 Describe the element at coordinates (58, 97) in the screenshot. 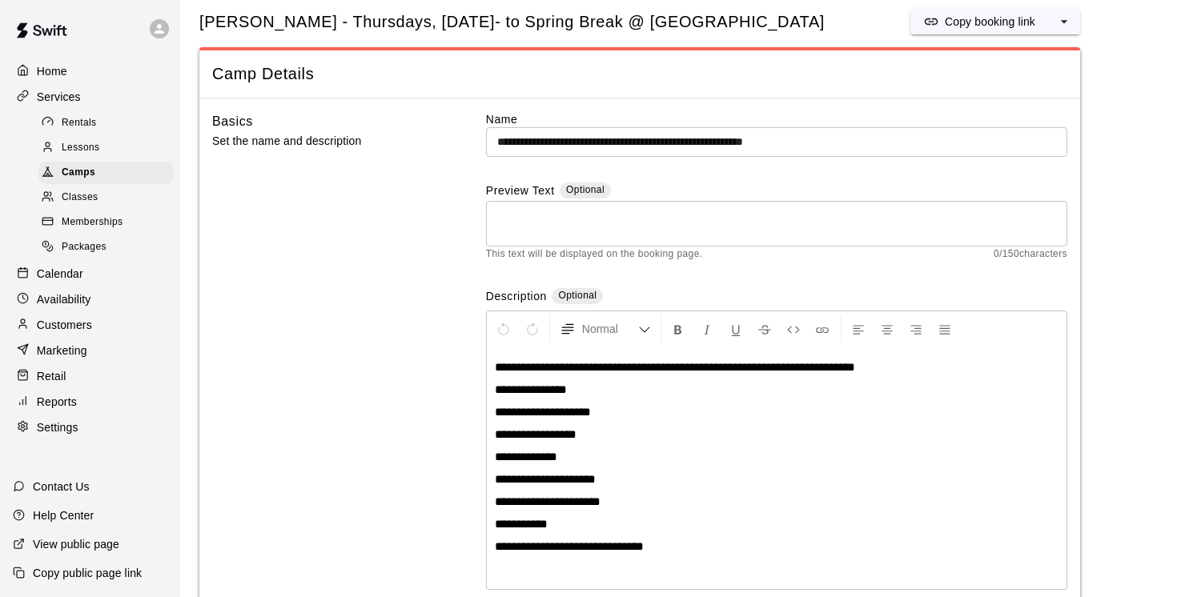

I see `p: Services` at that location.